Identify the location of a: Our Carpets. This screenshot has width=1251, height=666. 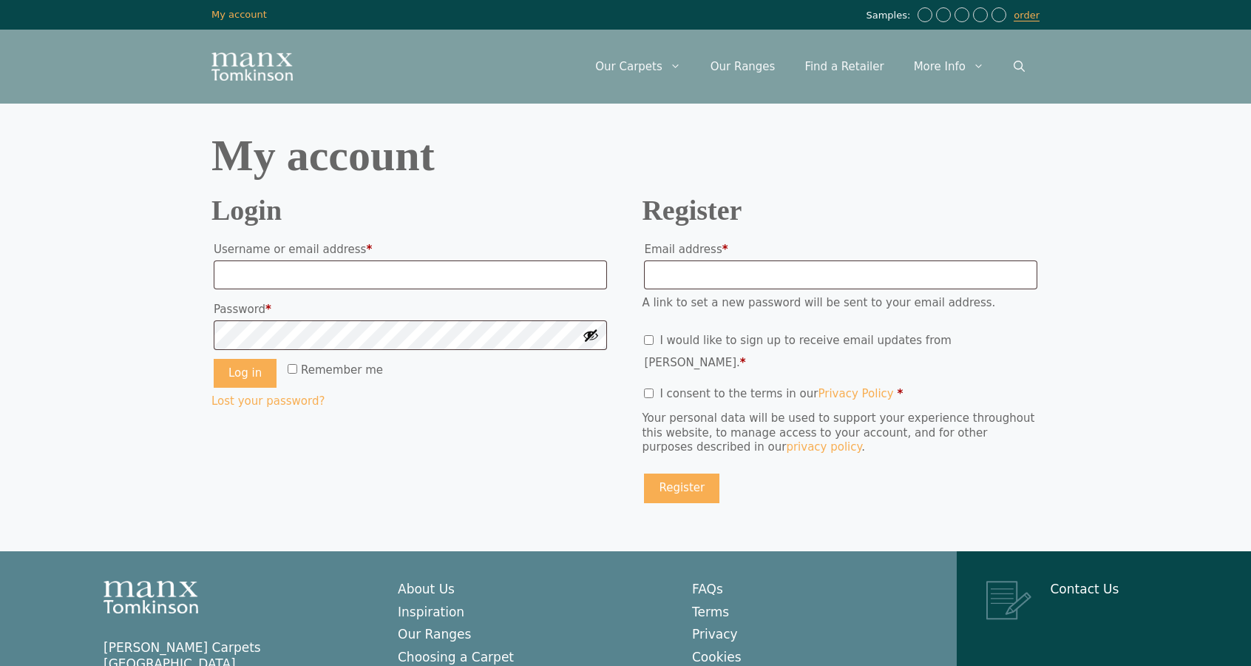
(638, 67).